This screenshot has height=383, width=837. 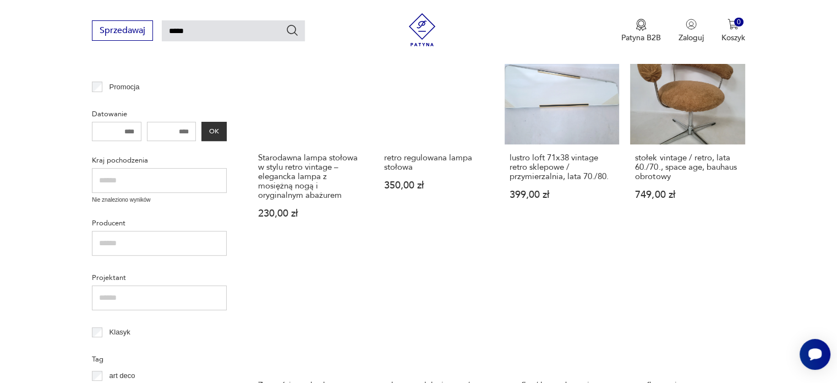 I want to click on p: art deco, so click(x=122, y=376).